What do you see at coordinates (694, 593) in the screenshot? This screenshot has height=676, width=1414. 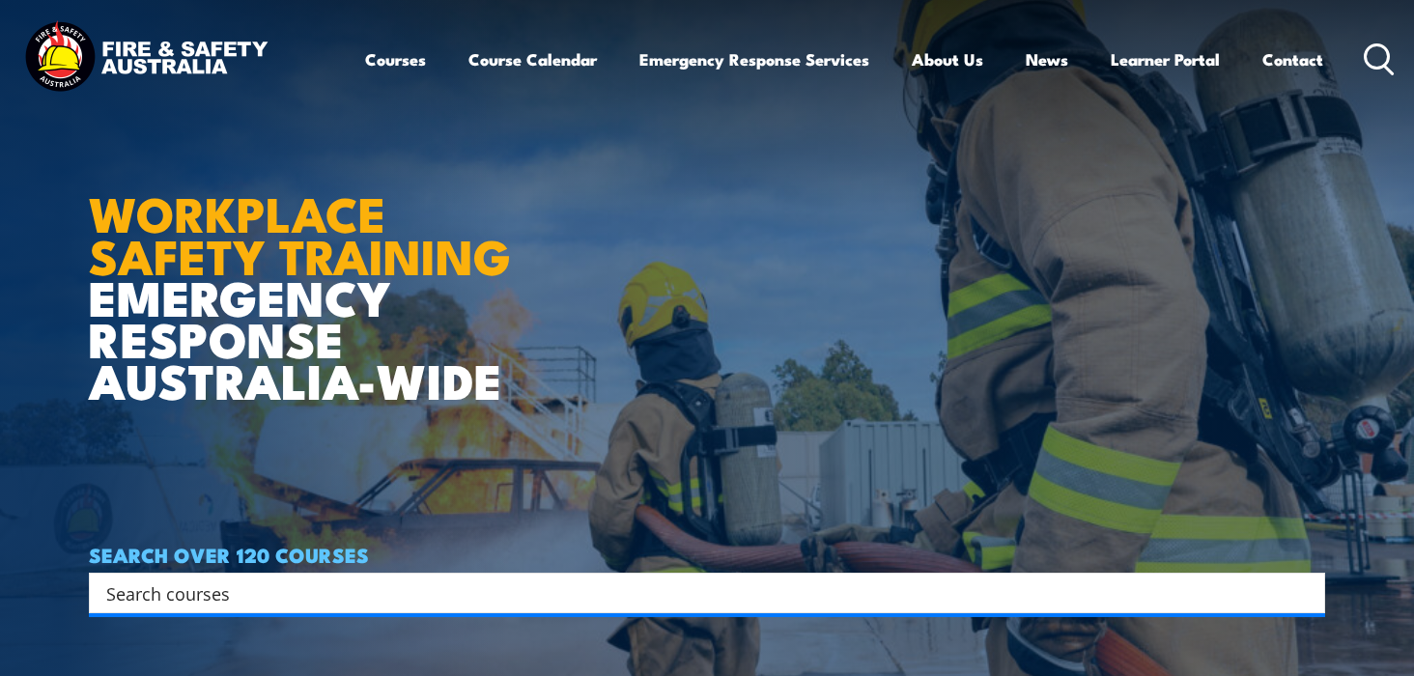 I see `input: Search input` at bounding box center [694, 593].